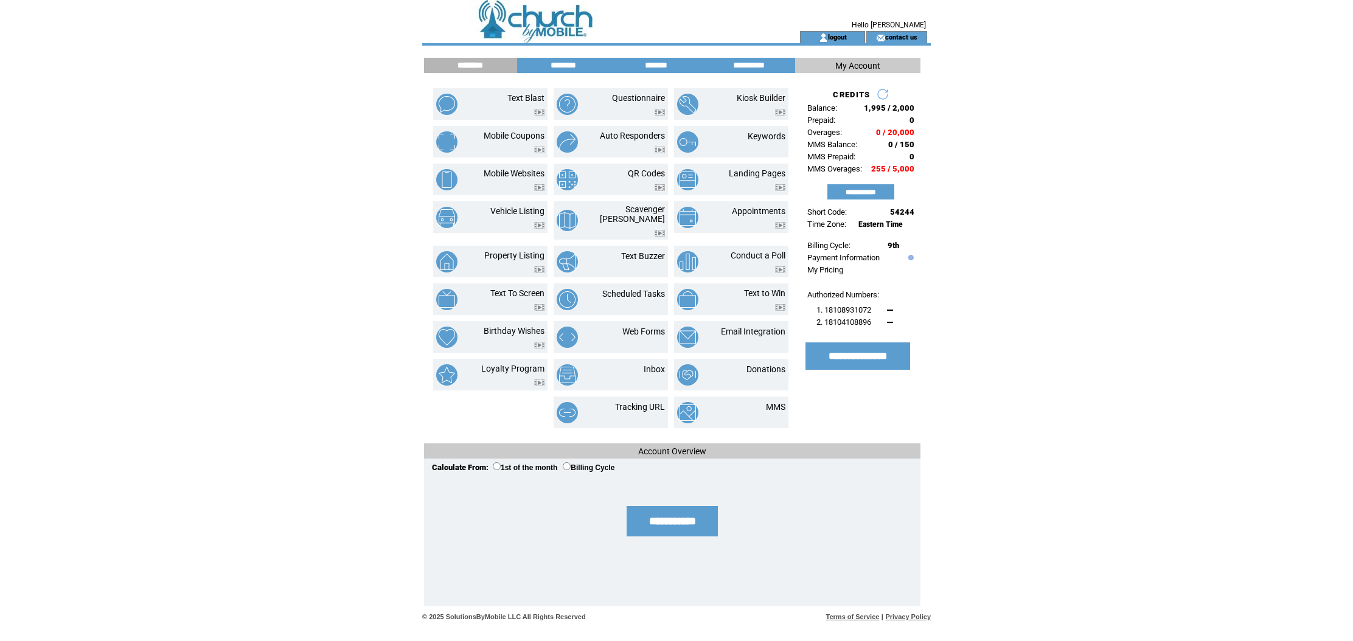 The image size is (1353, 641). I want to click on img: donations.png, so click(687, 375).